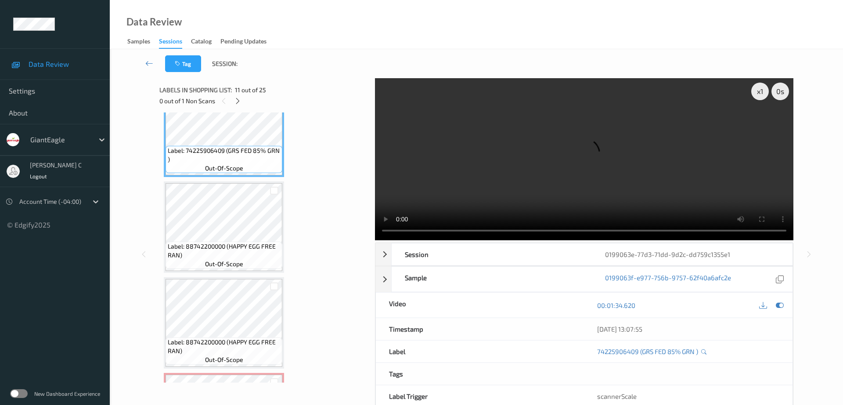 Image resolution: width=843 pixels, height=405 pixels. I want to click on div: Sample, so click(492, 279).